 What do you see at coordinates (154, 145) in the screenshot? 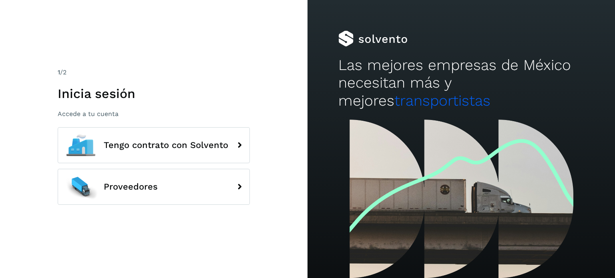
I see `button: Tengo contrato con Solvento` at bounding box center [154, 145].